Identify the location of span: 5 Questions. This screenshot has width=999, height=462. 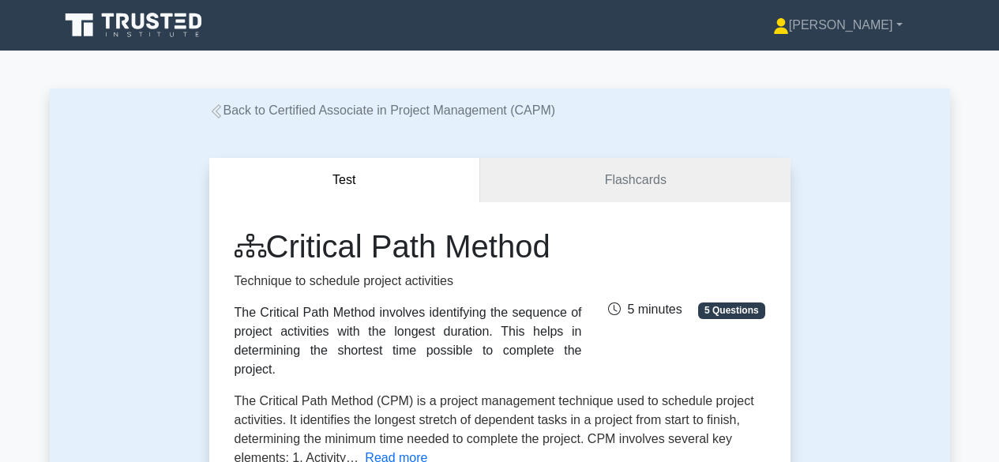
(732, 311).